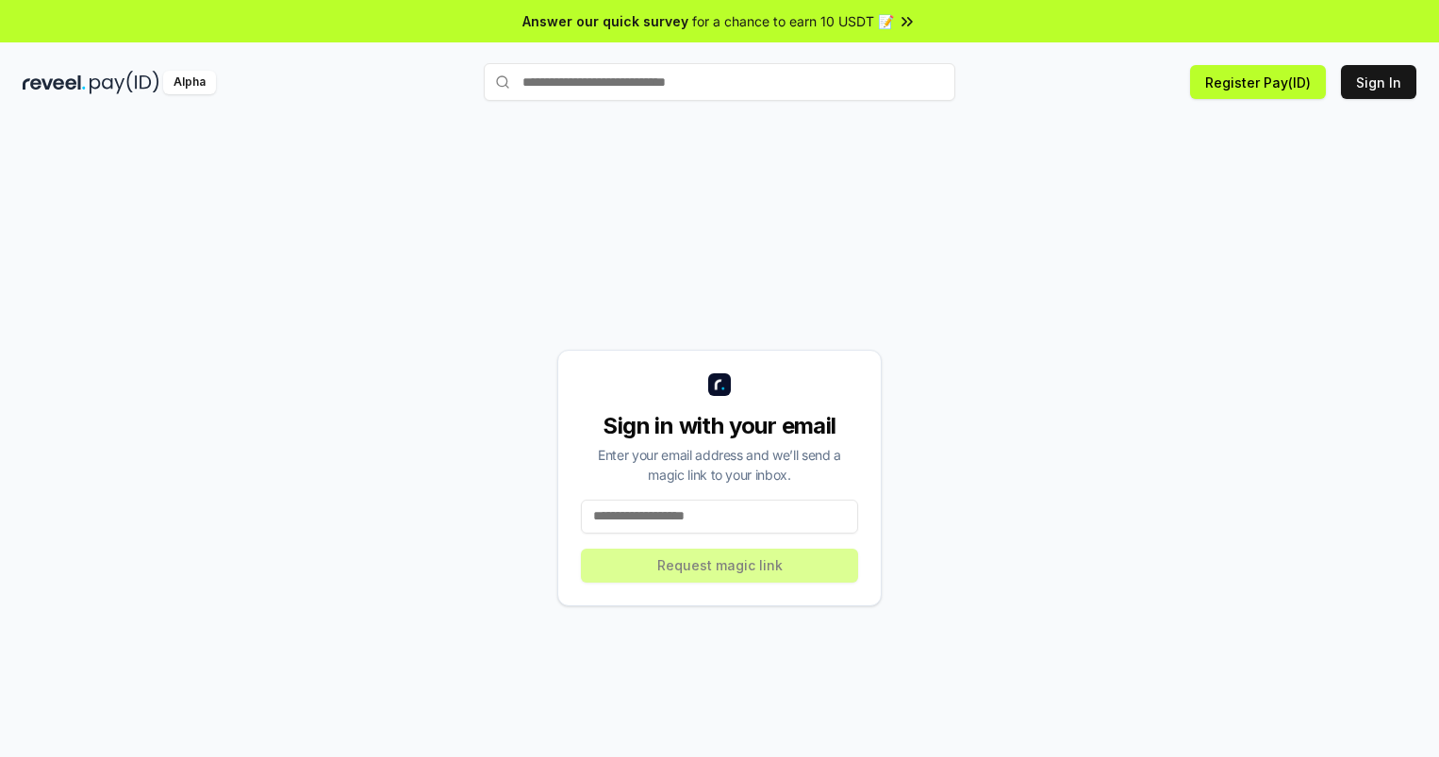  What do you see at coordinates (54, 82) in the screenshot?
I see `img: reveel_dark` at bounding box center [54, 82].